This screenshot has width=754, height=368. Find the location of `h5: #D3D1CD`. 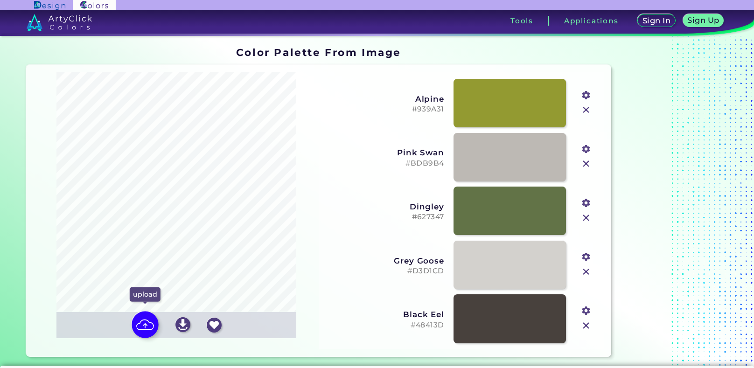

h5: #D3D1CD is located at coordinates (385, 271).